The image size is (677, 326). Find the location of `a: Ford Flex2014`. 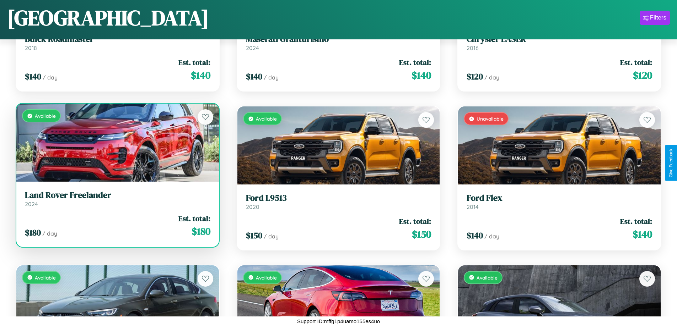

a: Ford Flex2014 is located at coordinates (559, 202).